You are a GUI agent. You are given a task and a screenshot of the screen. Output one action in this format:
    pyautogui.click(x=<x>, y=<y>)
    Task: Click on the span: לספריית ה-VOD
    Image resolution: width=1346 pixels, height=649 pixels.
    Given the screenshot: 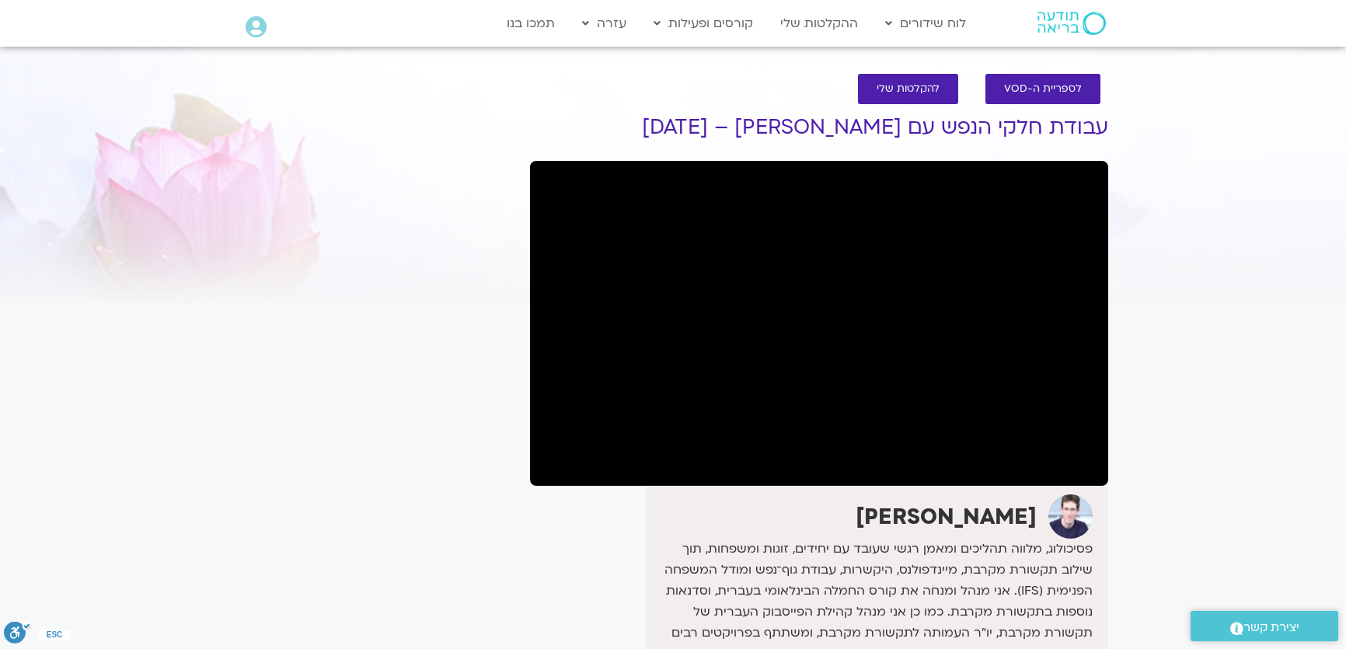 What is the action you would take?
    pyautogui.click(x=1043, y=89)
    